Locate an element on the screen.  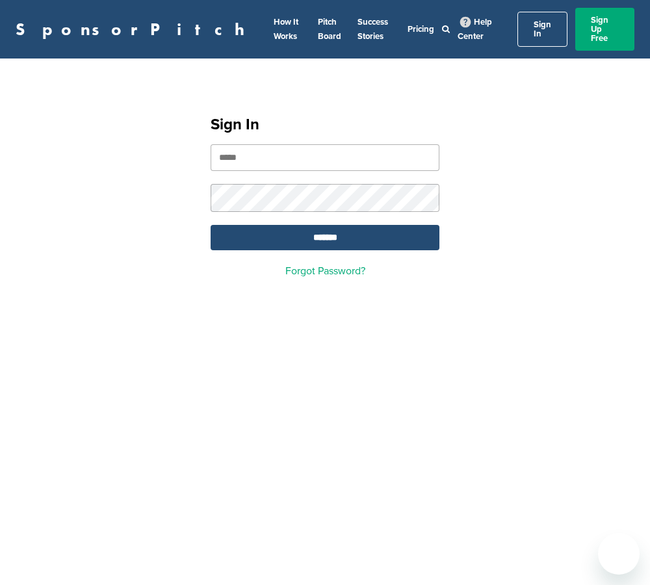
a: Pitch Board is located at coordinates (330, 29).